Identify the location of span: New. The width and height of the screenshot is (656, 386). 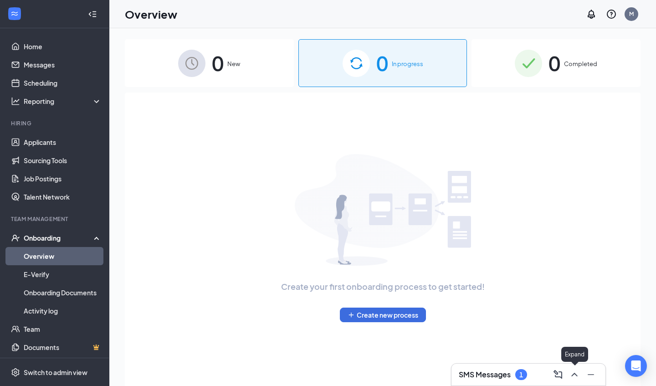
(234, 64).